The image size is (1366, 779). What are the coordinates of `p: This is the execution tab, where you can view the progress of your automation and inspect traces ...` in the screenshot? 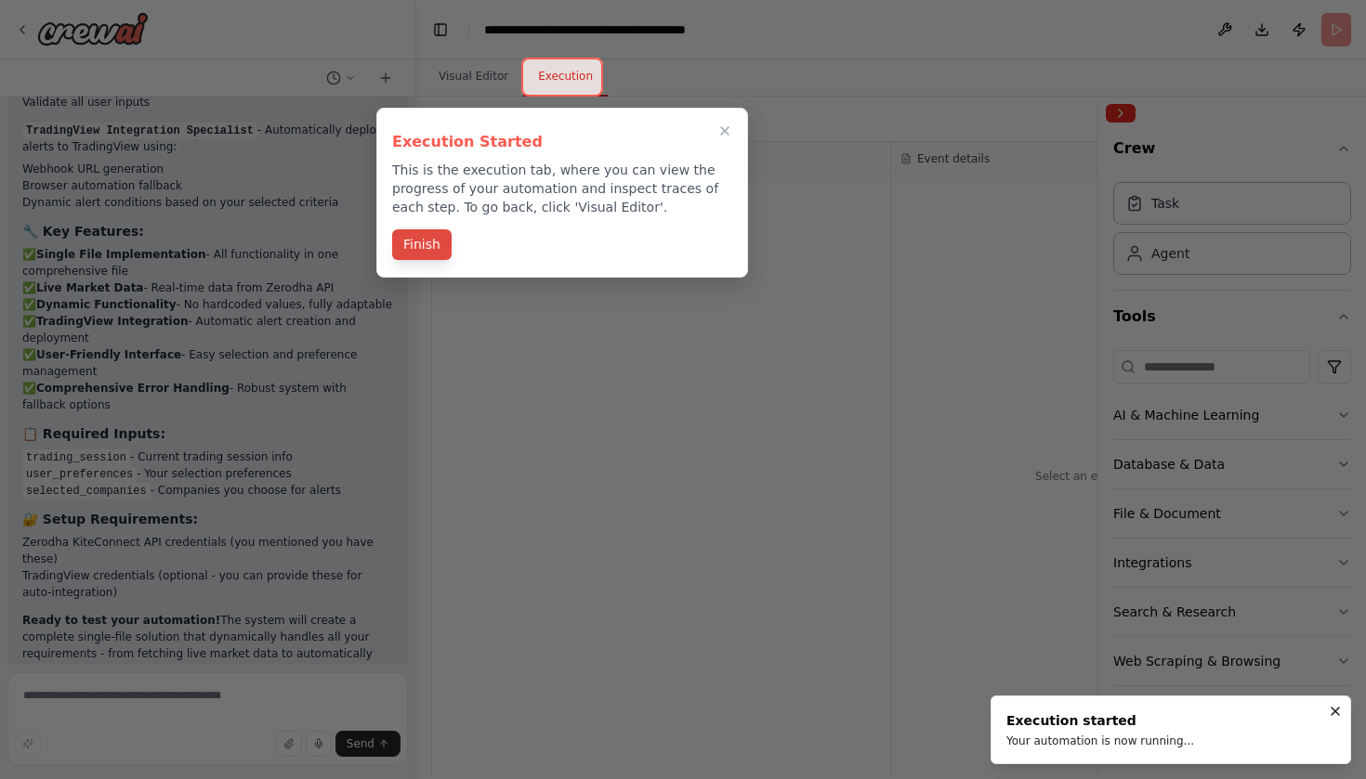 It's located at (562, 189).